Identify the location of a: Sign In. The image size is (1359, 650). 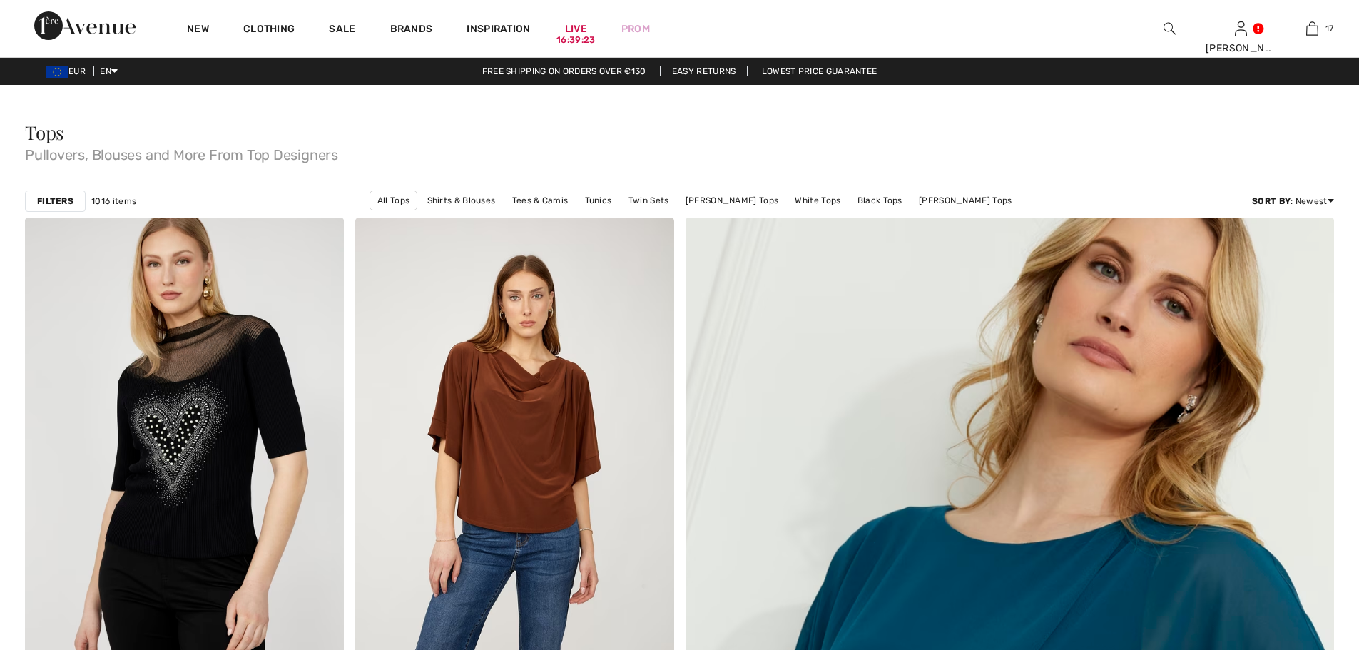
(1241, 28).